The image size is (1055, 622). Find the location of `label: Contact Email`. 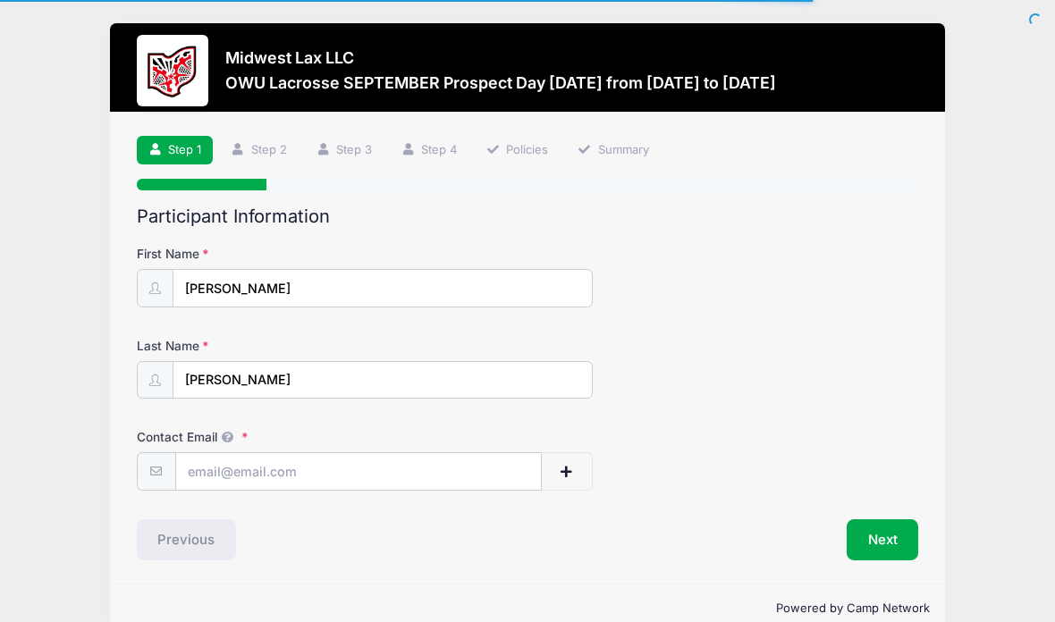

label: Contact Email is located at coordinates (267, 437).